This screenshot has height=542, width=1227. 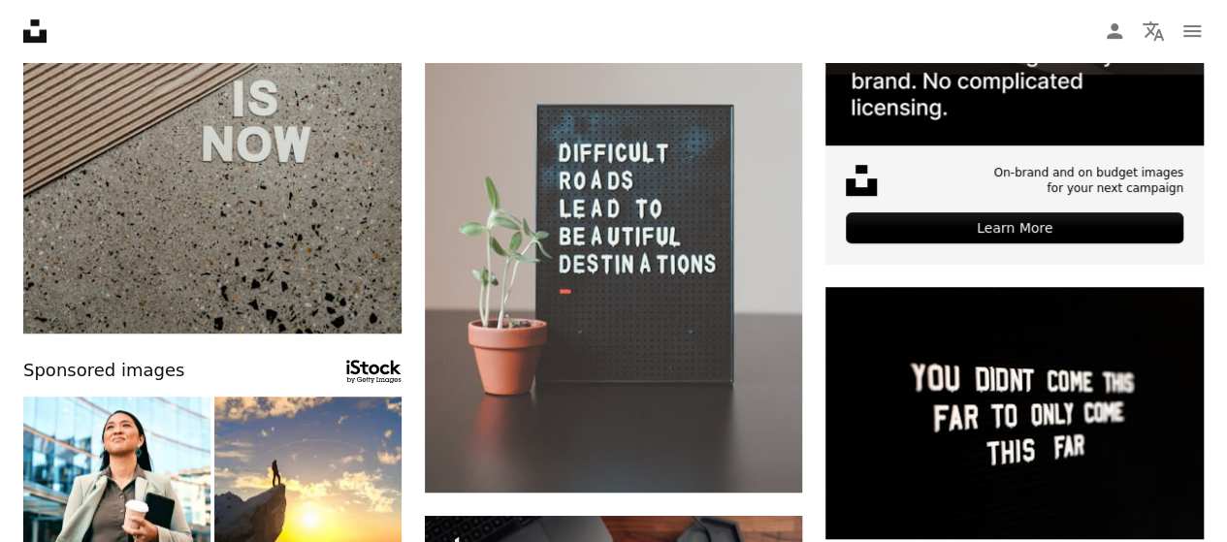 I want to click on span: On-brand and on budget images for your next campaign, so click(x=1084, y=181).